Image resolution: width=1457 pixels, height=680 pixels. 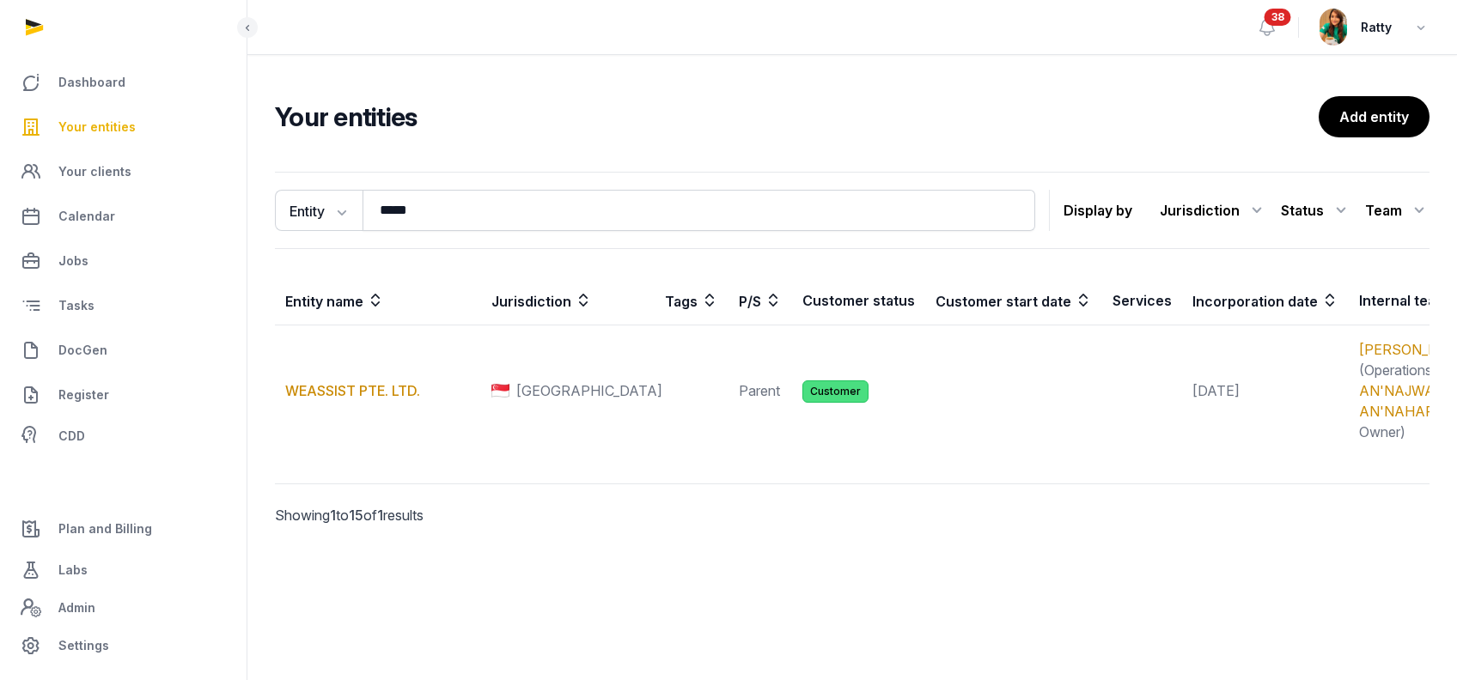 What do you see at coordinates (1213, 211) in the screenshot?
I see `div: Jurisdiction` at bounding box center [1213, 211].